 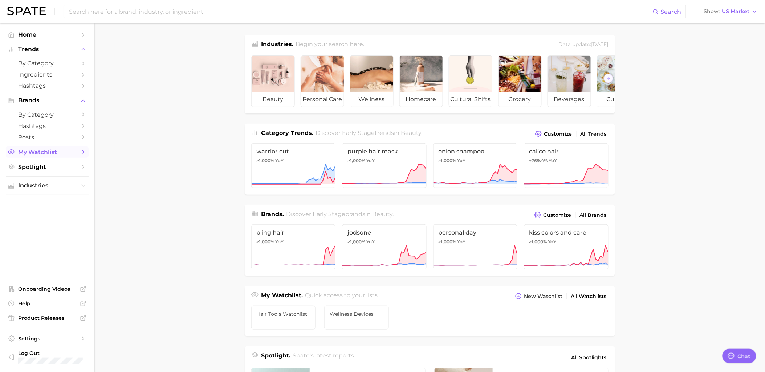 What do you see at coordinates (421, 81) in the screenshot?
I see `a: homecare` at bounding box center [421, 81].